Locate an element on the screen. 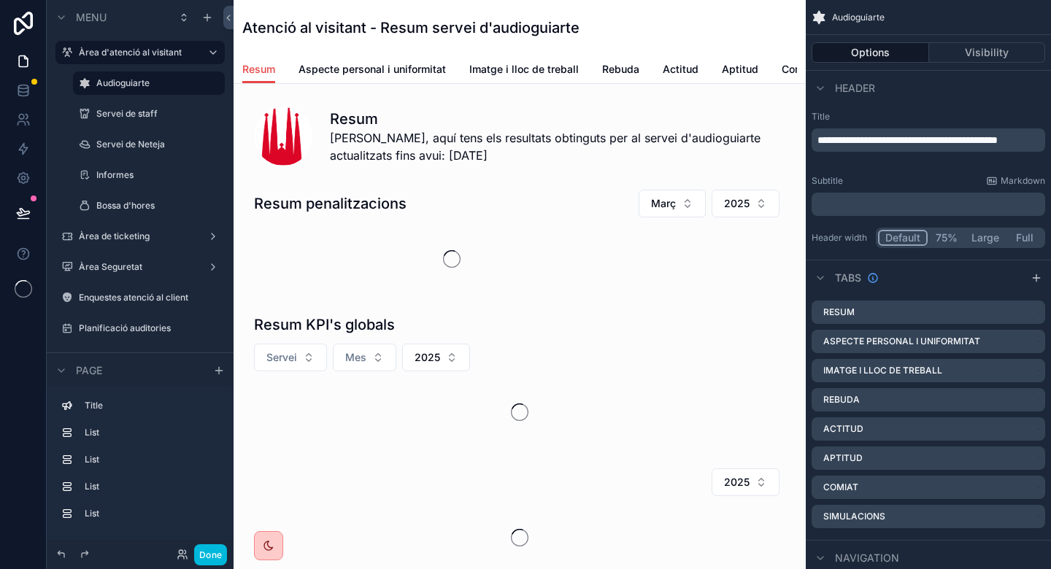  label: Aspecte personal i uniformitat is located at coordinates (902, 342).